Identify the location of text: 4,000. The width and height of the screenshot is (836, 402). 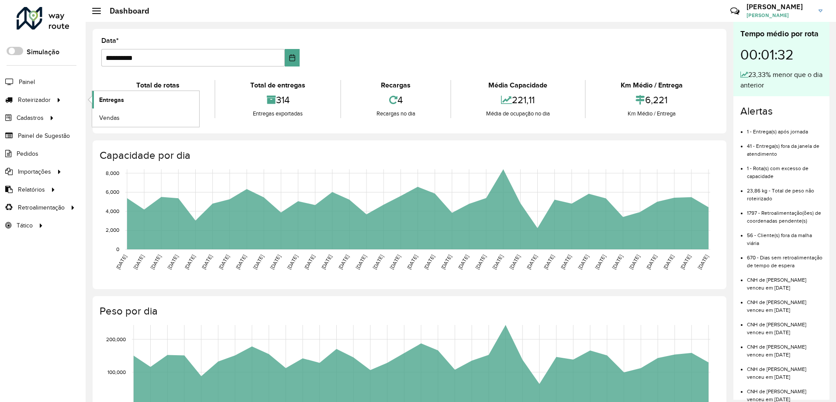
(112, 211).